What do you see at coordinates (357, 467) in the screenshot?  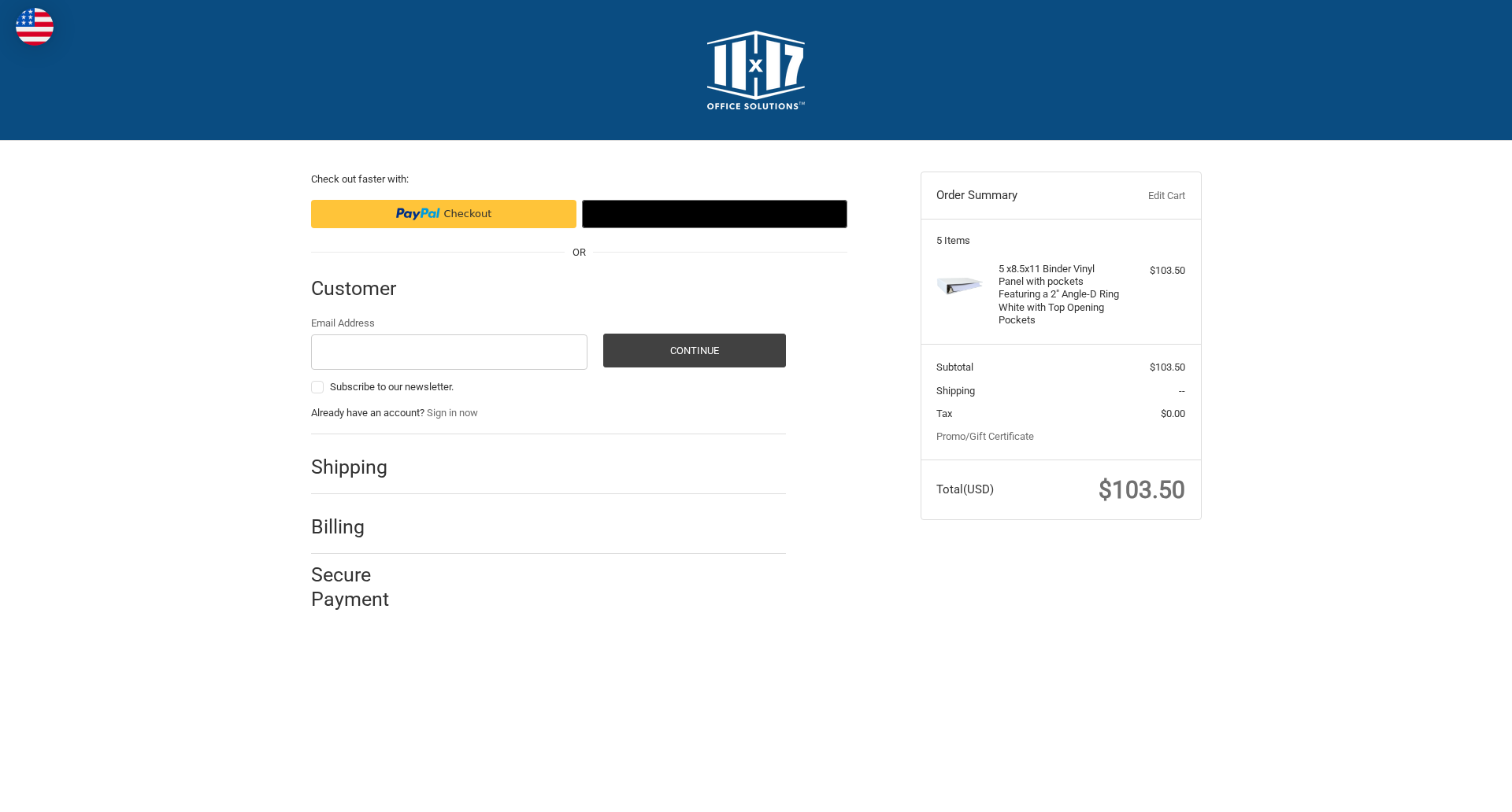 I see `h2: Shipping` at bounding box center [357, 467].